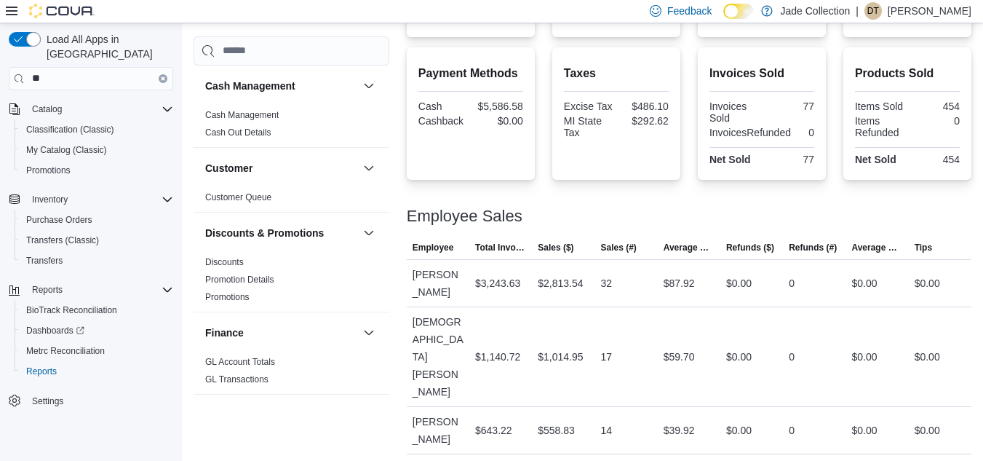  I want to click on button: Cash Management, so click(281, 86).